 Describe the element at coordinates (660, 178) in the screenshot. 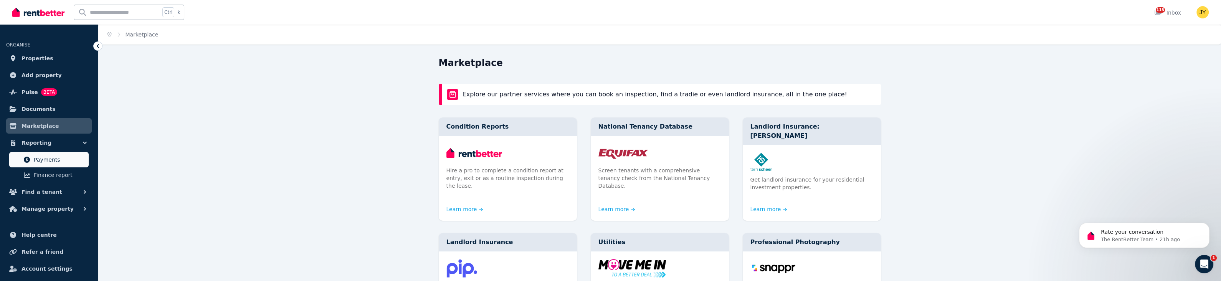

I see `p: Screen tenants with a comprehensive tenancy check from the National Tenancy Database.` at that location.